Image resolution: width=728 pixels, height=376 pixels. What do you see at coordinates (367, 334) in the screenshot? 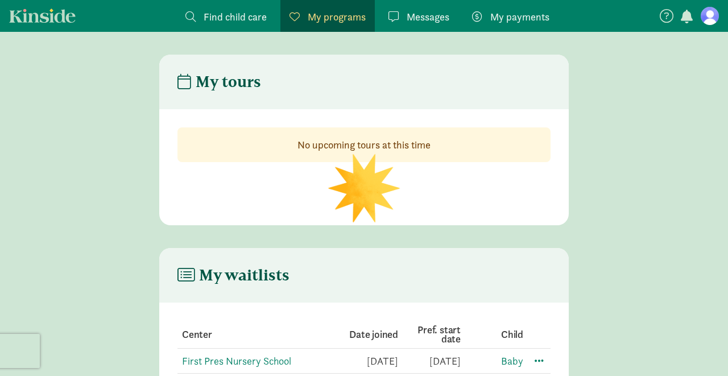
I see `th: Date joined` at bounding box center [367, 334].